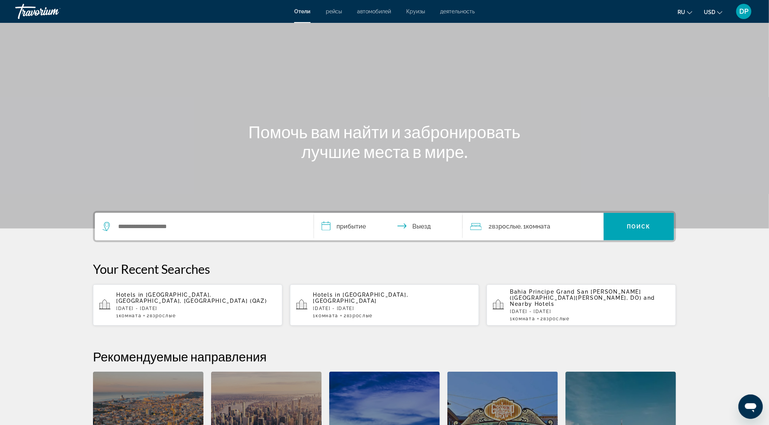  What do you see at coordinates (334, 11) in the screenshot?
I see `span: рейсы` at bounding box center [334, 11].